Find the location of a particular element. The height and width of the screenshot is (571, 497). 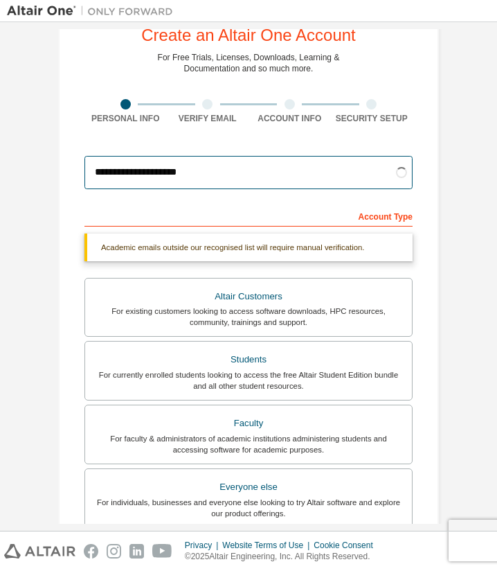

img: linkedin.svg is located at coordinates (136, 550).